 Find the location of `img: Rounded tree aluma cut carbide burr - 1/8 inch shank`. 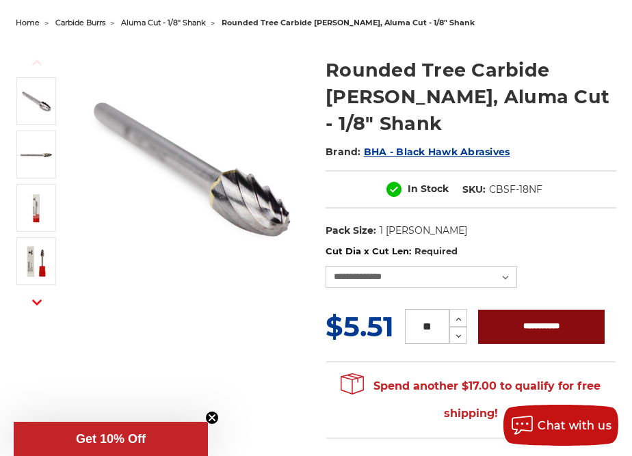

img: Rounded tree aluma cut carbide burr - 1/8 inch shank is located at coordinates (36, 208).